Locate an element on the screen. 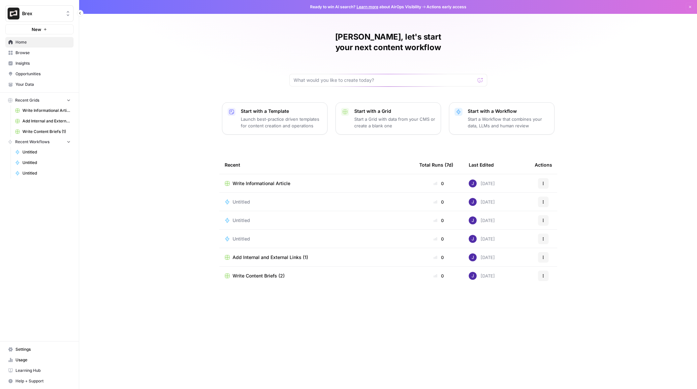 The height and width of the screenshot is (389, 697). input: What would you like to create today? is located at coordinates (384, 80).